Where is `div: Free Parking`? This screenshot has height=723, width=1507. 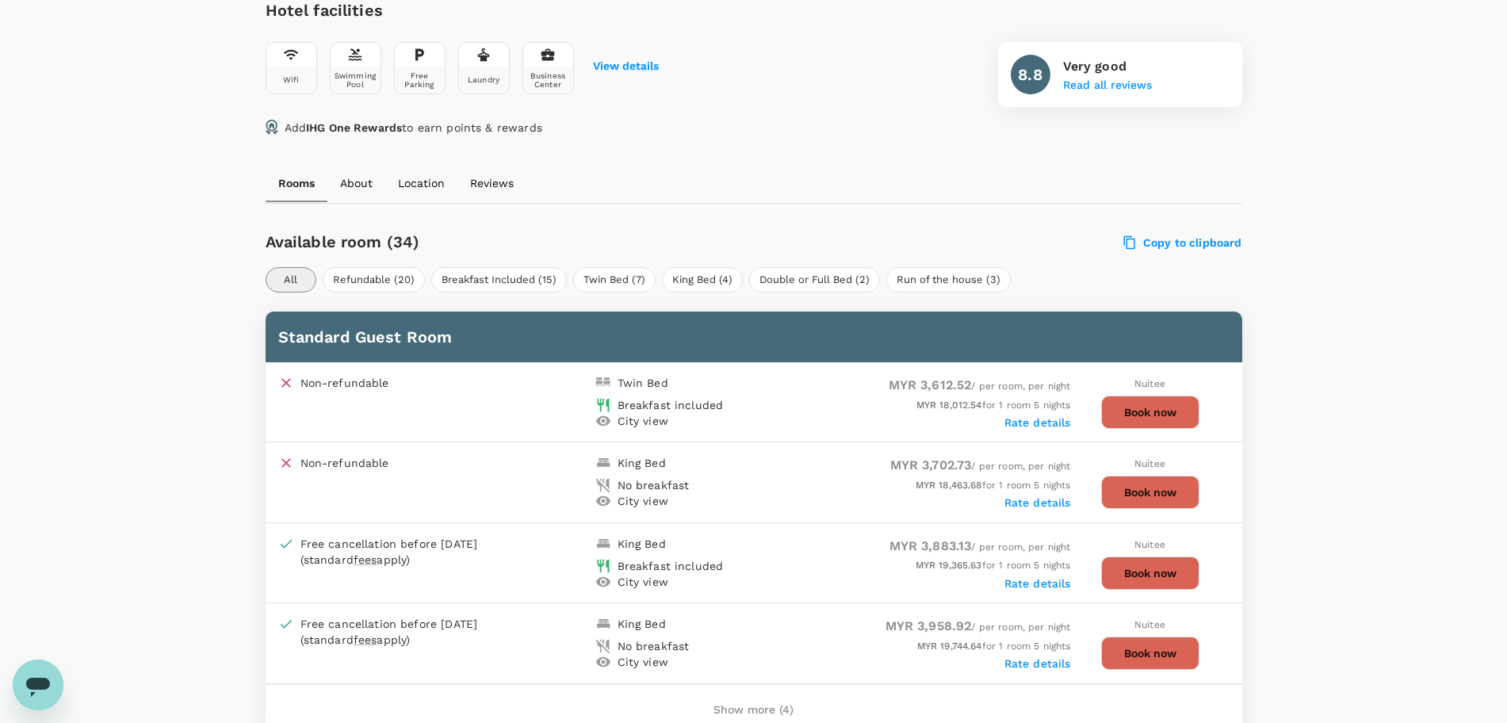 div: Free Parking is located at coordinates (419, 80).